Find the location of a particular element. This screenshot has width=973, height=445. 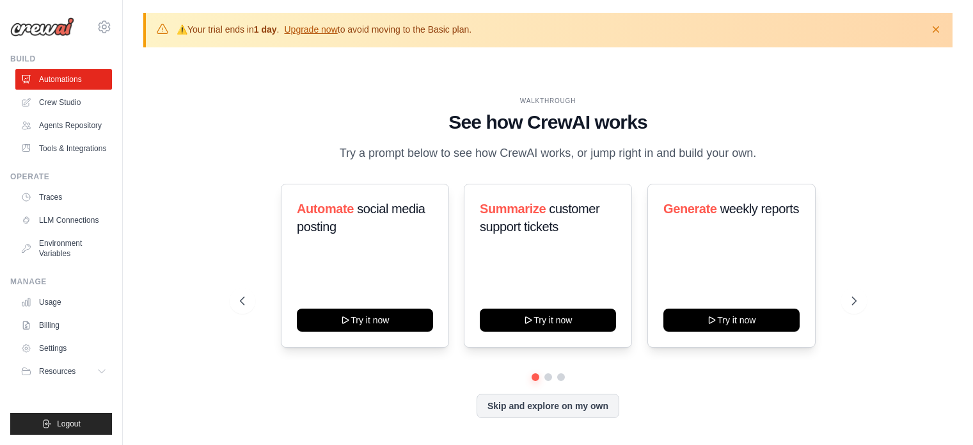

img: Logo is located at coordinates (42, 27).